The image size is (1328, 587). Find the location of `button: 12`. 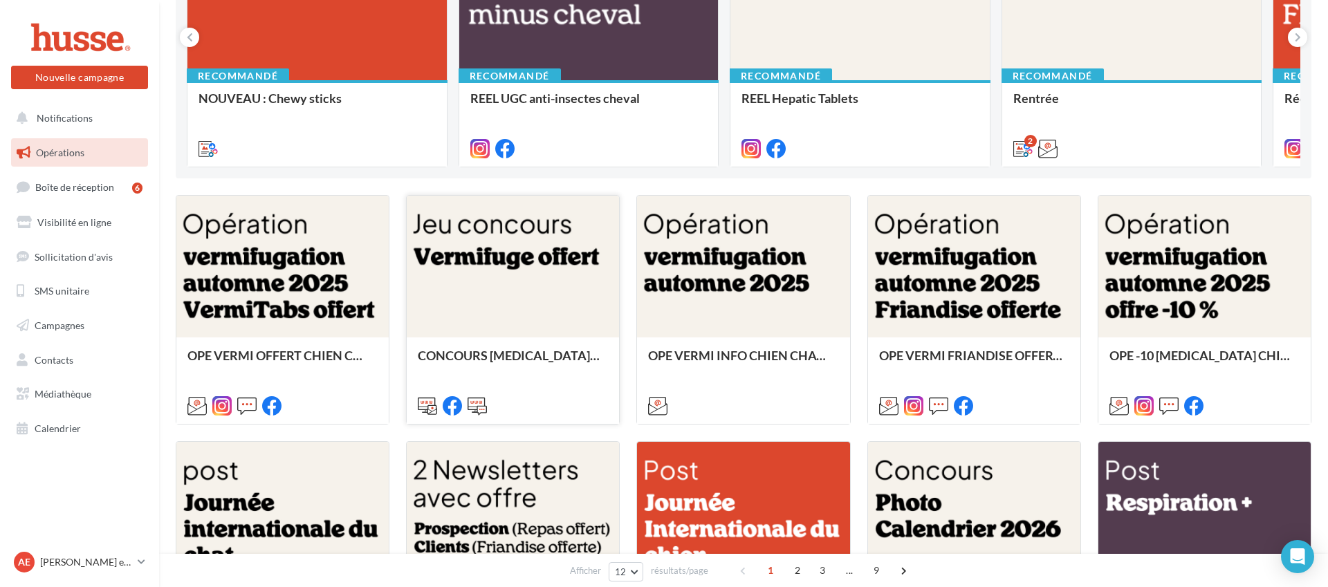

button: 12 is located at coordinates (626, 572).